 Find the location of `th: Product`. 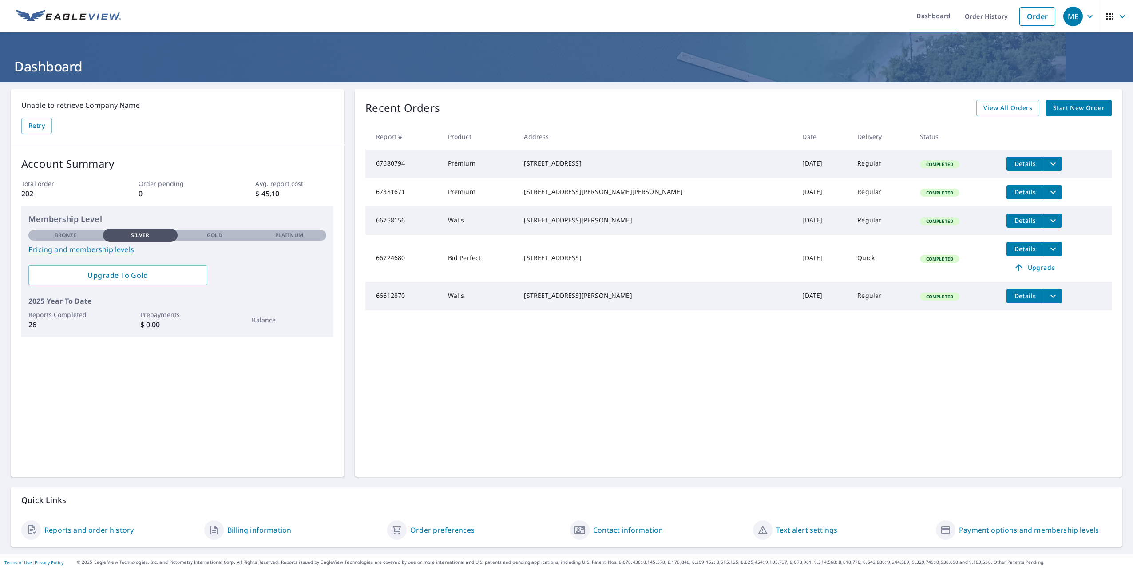

th: Product is located at coordinates (479, 136).